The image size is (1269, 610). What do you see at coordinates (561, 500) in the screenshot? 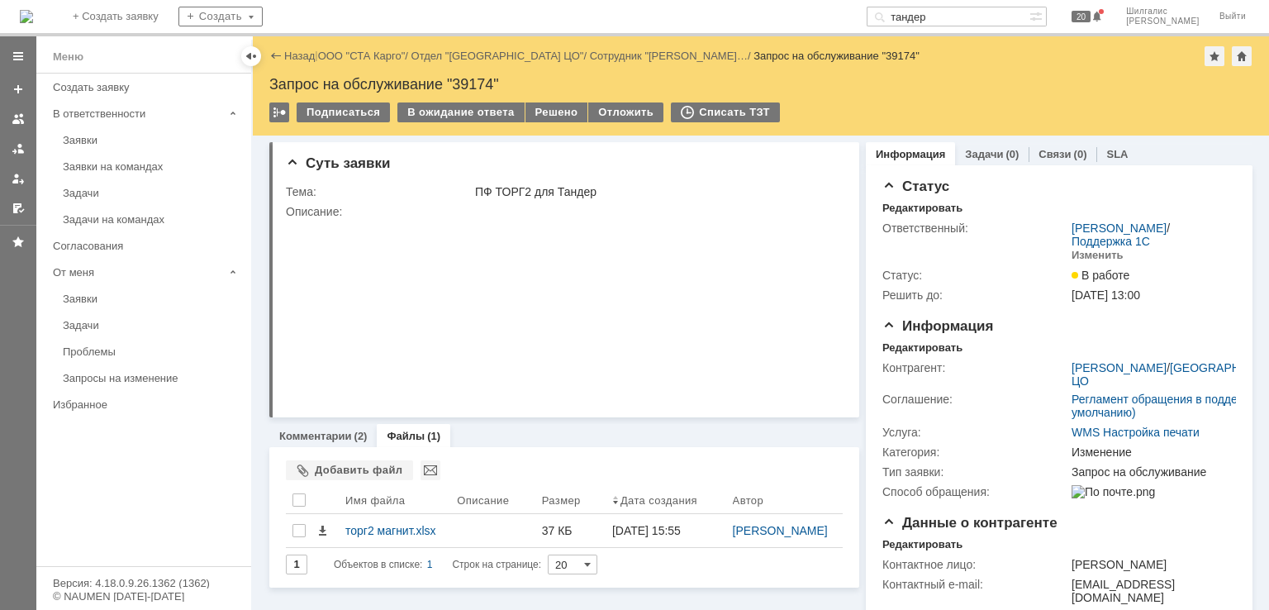
I see `div: Размер` at bounding box center [561, 500].